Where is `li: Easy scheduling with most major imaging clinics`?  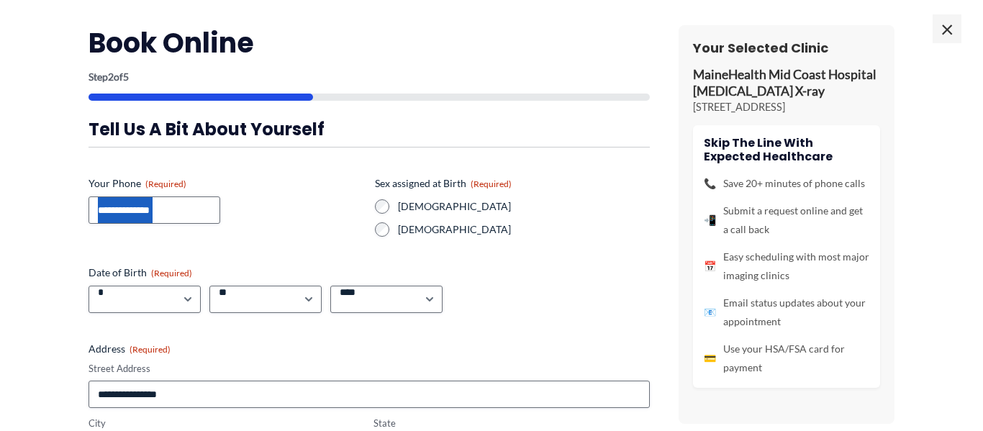
li: Easy scheduling with most major imaging clinics is located at coordinates (786, 266).